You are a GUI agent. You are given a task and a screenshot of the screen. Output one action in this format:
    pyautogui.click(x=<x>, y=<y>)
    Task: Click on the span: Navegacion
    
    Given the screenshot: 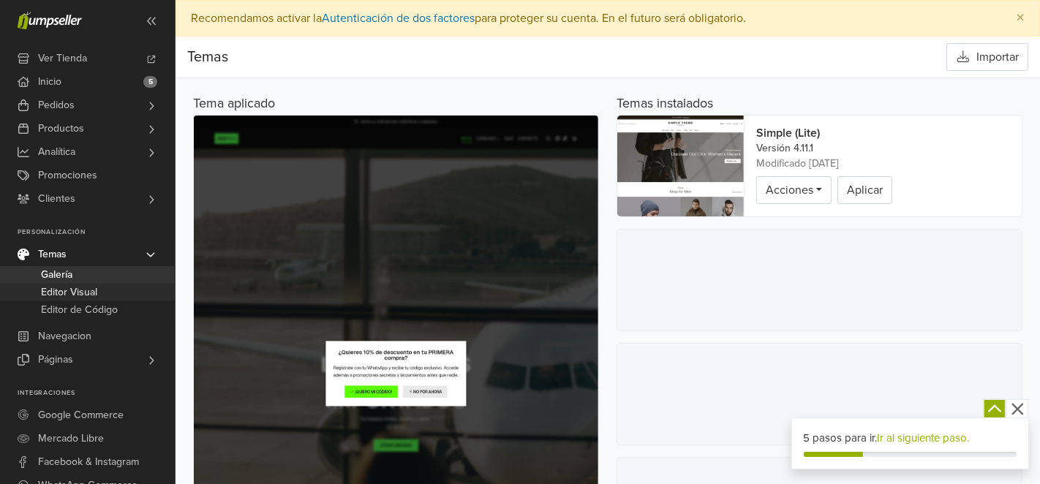 What is the action you would take?
    pyautogui.click(x=64, y=337)
    